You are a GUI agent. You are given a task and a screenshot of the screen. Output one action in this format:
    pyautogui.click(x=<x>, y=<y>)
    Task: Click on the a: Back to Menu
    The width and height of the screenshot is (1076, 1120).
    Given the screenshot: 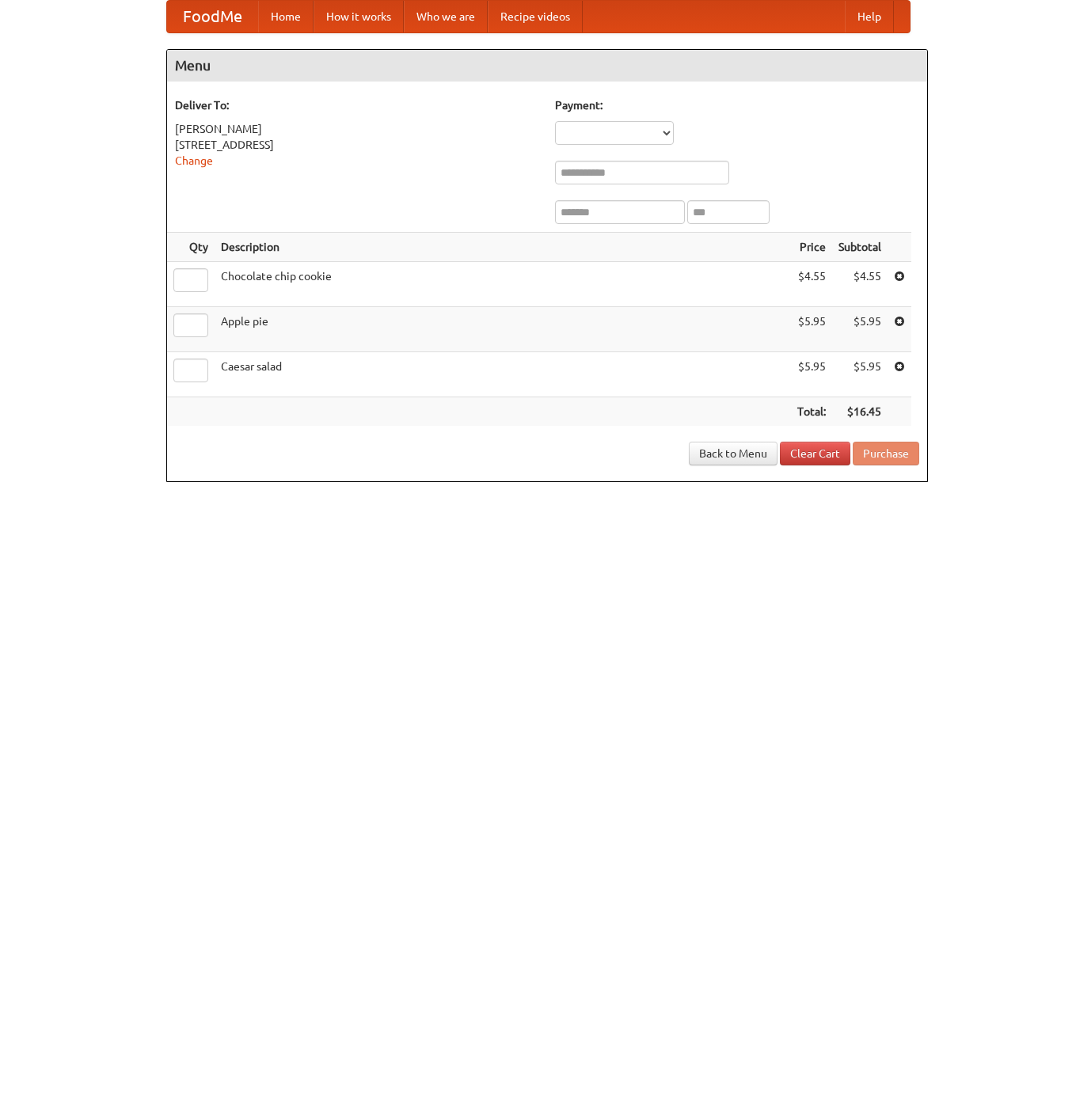 What is the action you would take?
    pyautogui.click(x=733, y=454)
    